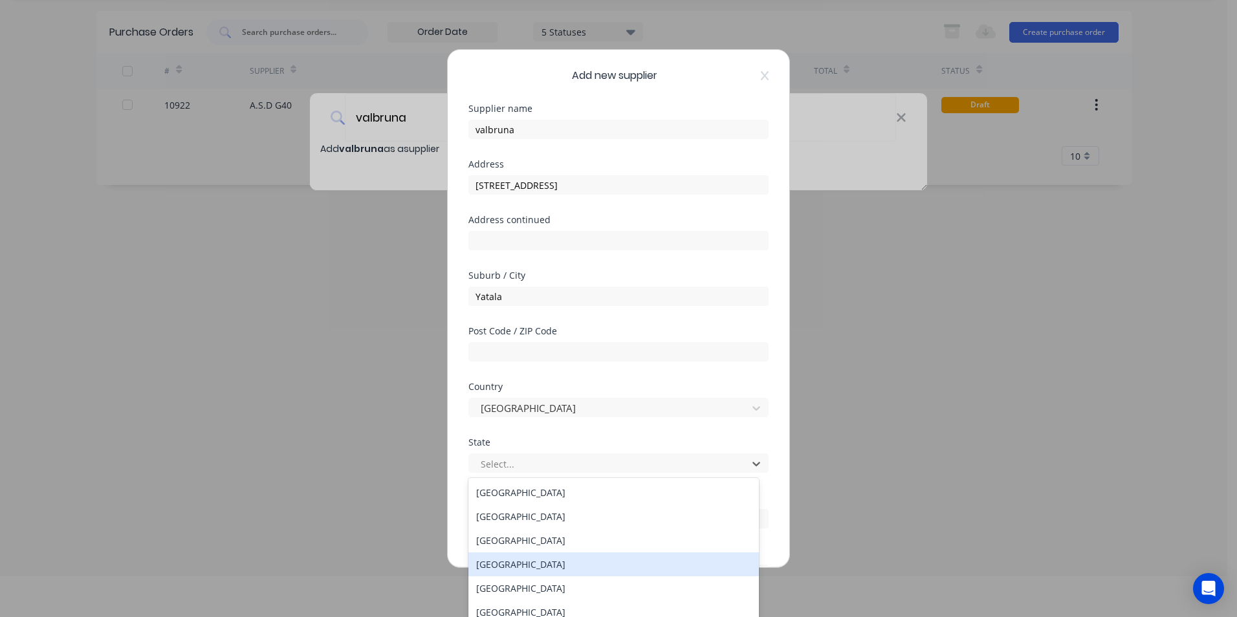  I want to click on div: Address continued, so click(618, 220).